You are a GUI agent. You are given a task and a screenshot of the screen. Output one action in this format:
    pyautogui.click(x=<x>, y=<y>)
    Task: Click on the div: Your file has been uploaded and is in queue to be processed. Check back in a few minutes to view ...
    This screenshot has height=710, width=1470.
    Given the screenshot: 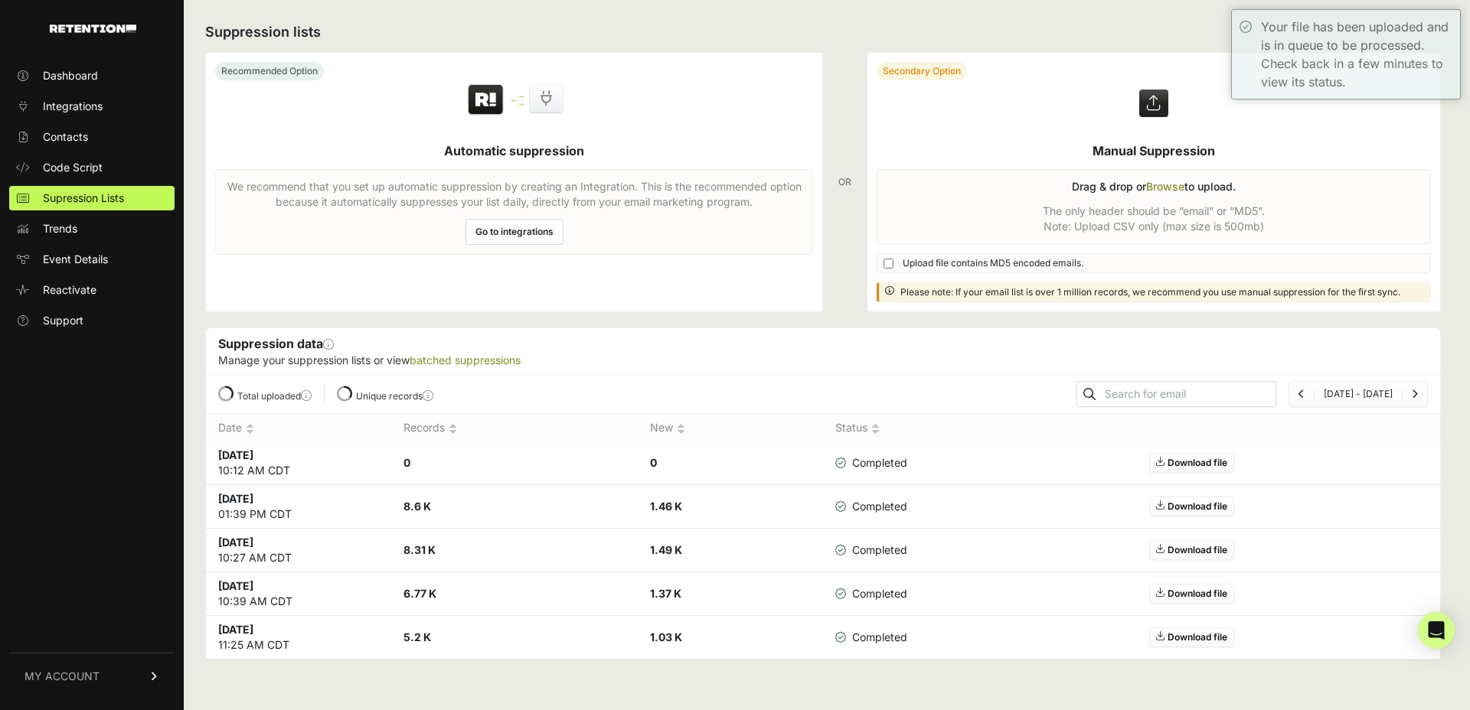 What is the action you would take?
    pyautogui.click(x=1356, y=54)
    